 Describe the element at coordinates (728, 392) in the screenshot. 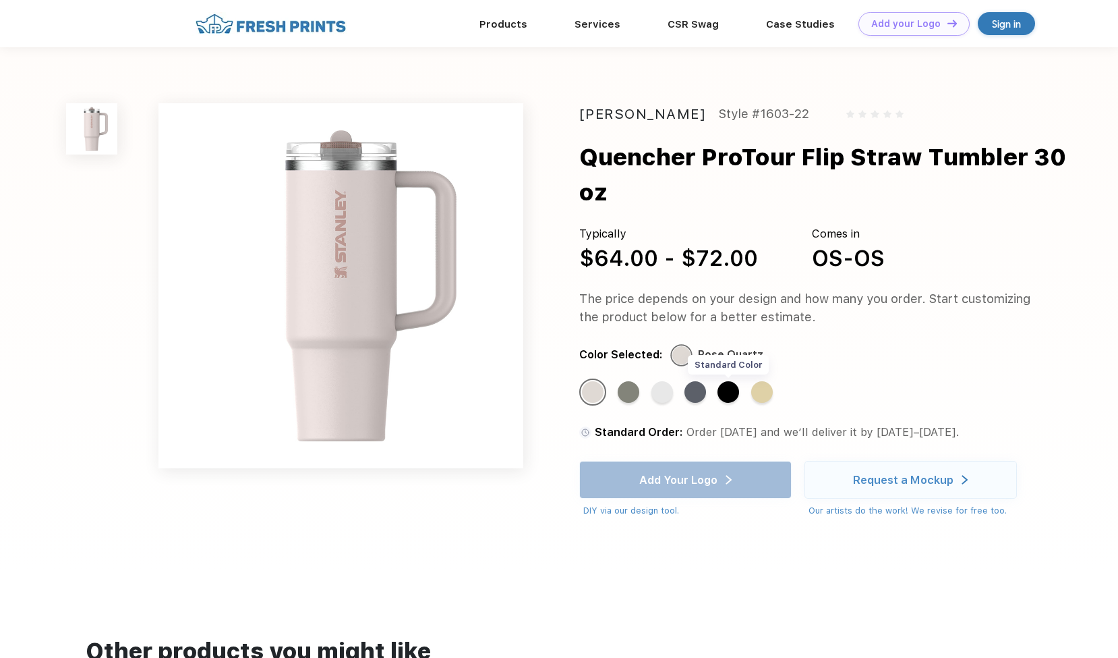

I see `div: Black` at that location.